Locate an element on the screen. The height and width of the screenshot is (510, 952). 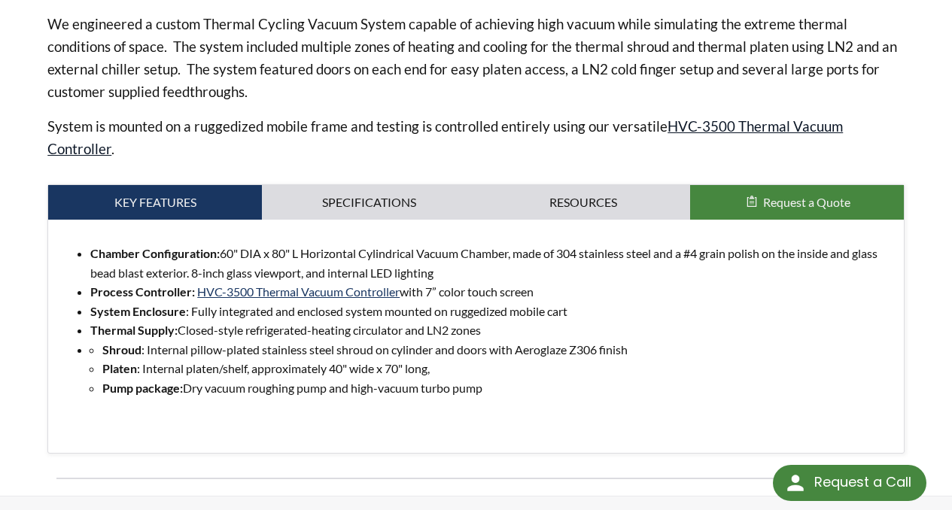
strong: Platen is located at coordinates (120, 368).